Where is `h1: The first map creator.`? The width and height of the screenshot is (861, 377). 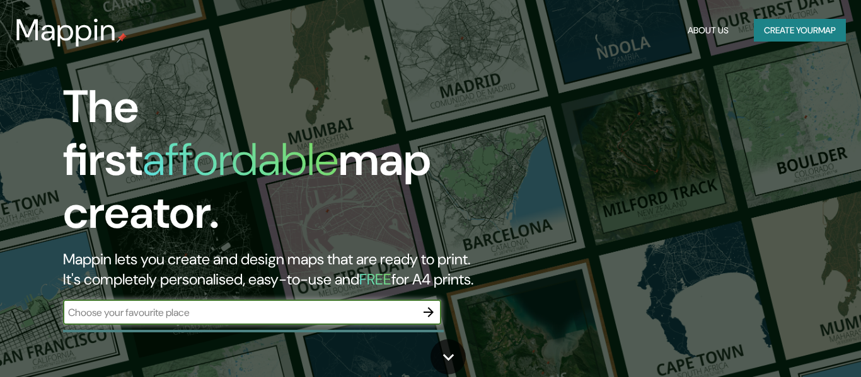
h1: The first map creator. is located at coordinates (278, 165).